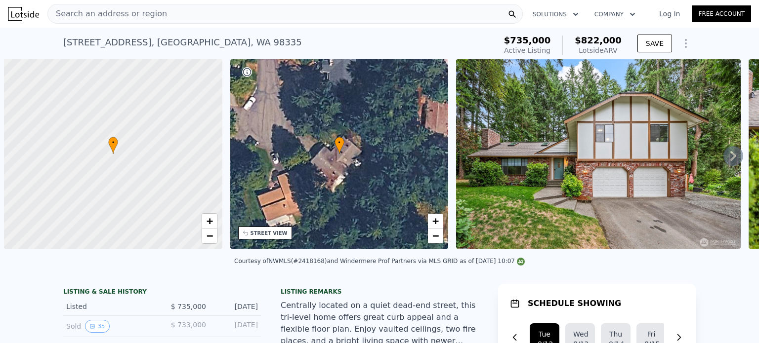 The width and height of the screenshot is (759, 343). I want to click on div: Thu, so click(615, 334).